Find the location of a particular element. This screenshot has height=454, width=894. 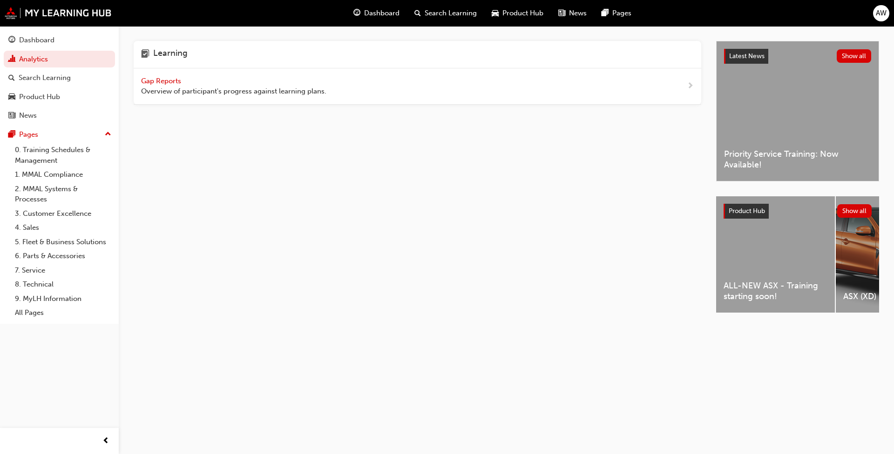

a: Latest NewsShow allPriority Service Training: Now Available! is located at coordinates (798, 111).